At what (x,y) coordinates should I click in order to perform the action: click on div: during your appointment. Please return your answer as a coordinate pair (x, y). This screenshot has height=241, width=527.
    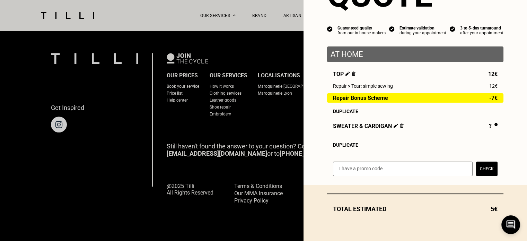
    Looking at the image, I should click on (422, 33).